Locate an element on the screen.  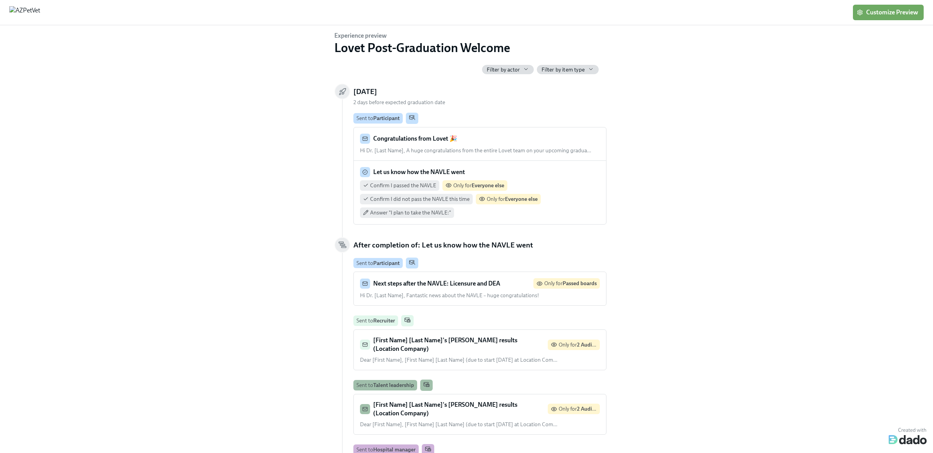
h6: Experience preview is located at coordinates (422, 36).